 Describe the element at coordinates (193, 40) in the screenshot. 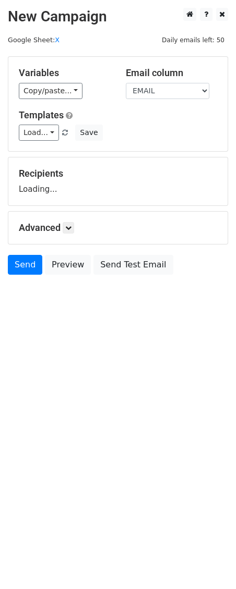

I see `span: Daily emails left: 50` at that location.